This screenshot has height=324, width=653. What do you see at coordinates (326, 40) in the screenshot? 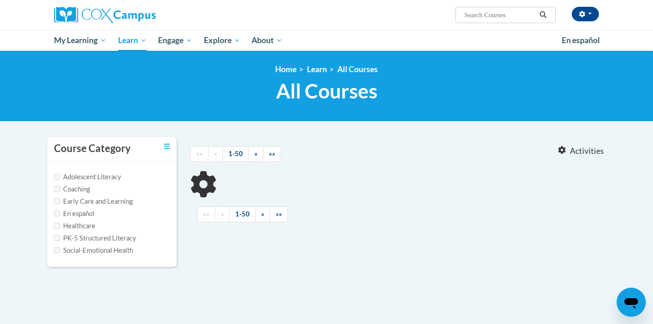
I see `div: Main menu` at bounding box center [326, 40].